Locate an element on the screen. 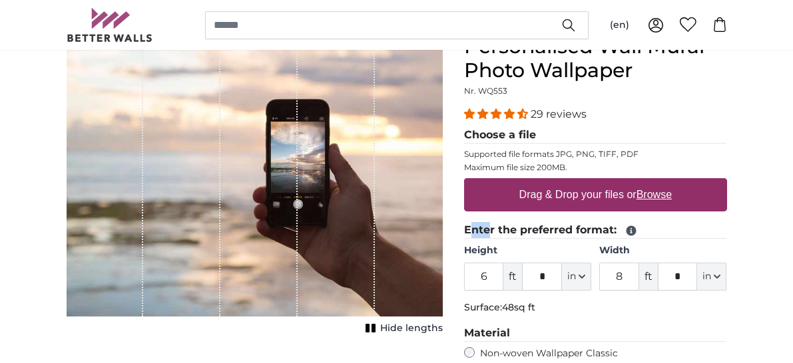  p: Supported file formats JPG, PNG, TIFF, PDF is located at coordinates (595, 154).